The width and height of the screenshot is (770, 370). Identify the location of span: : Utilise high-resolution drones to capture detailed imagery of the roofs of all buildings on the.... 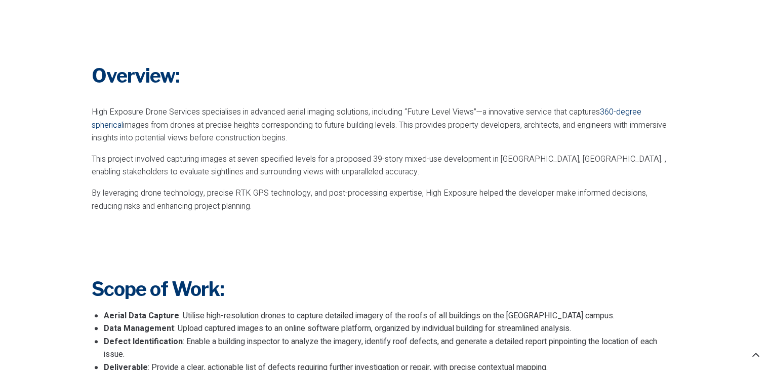
(397, 316).